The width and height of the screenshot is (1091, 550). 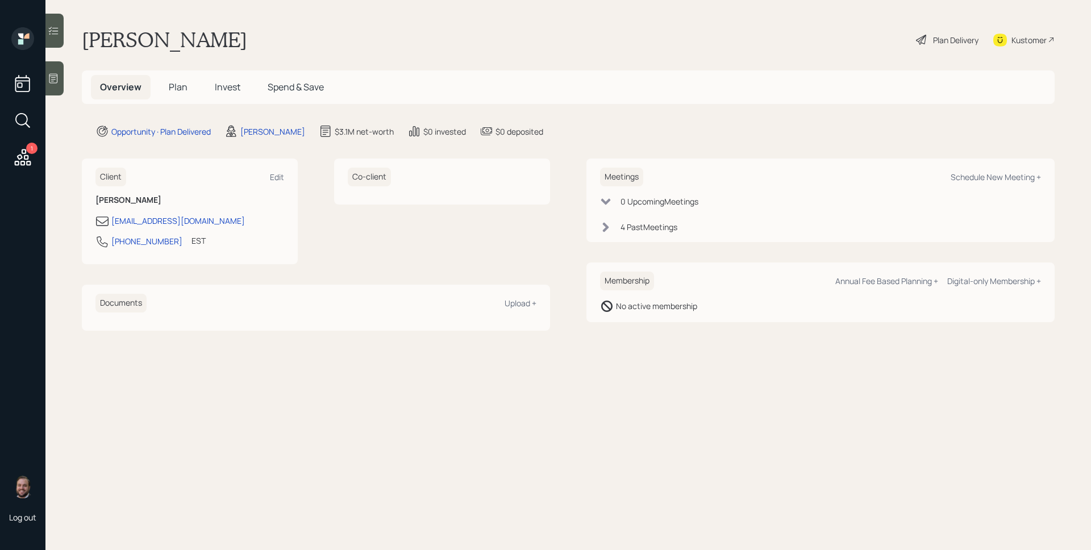 What do you see at coordinates (656, 306) in the screenshot?
I see `div: No active membership` at bounding box center [656, 306].